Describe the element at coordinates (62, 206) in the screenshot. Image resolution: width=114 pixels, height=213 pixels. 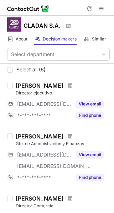
I see `div: Director Comercial` at that location.